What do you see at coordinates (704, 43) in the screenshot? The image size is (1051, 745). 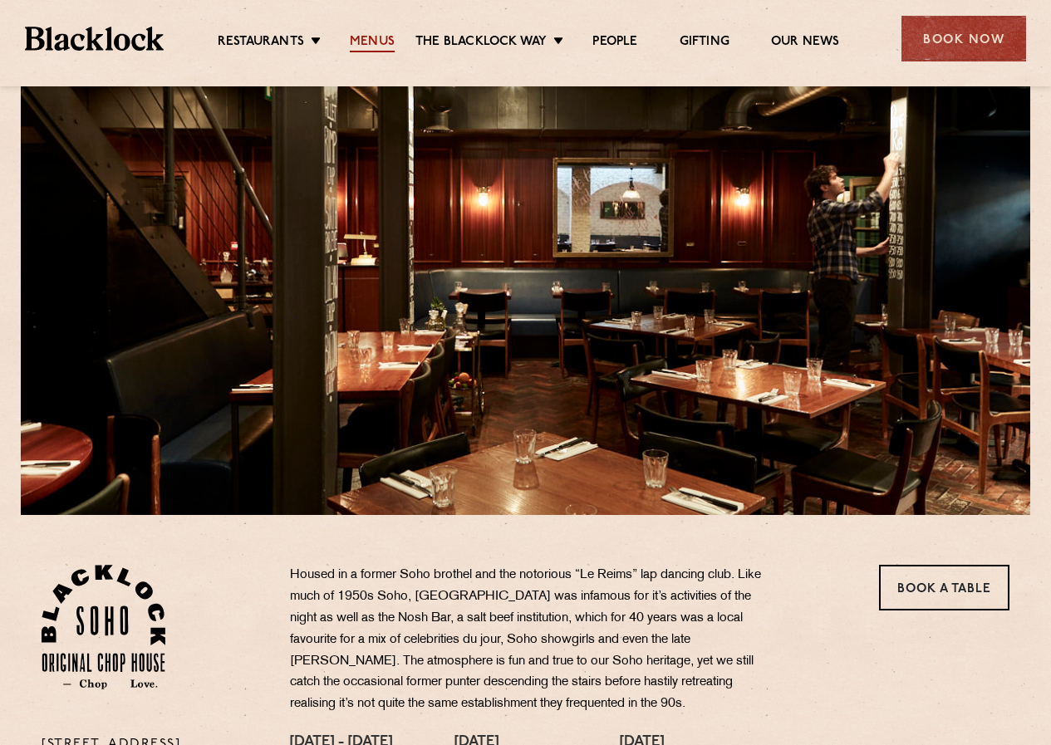 I see `a: Gifting` at bounding box center [704, 43].